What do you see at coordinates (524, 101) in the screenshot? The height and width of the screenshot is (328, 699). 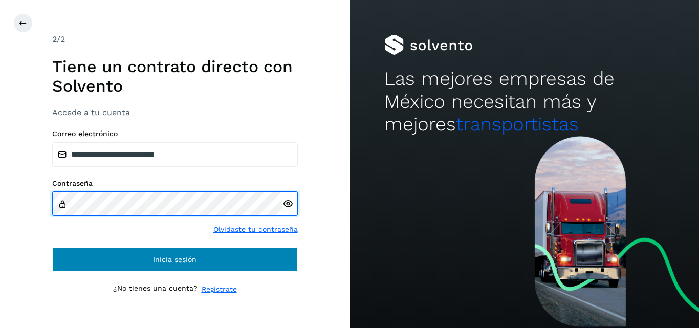 I see `h2: Las mejores empresas de México necesitan más y mejores` at bounding box center [524, 101].